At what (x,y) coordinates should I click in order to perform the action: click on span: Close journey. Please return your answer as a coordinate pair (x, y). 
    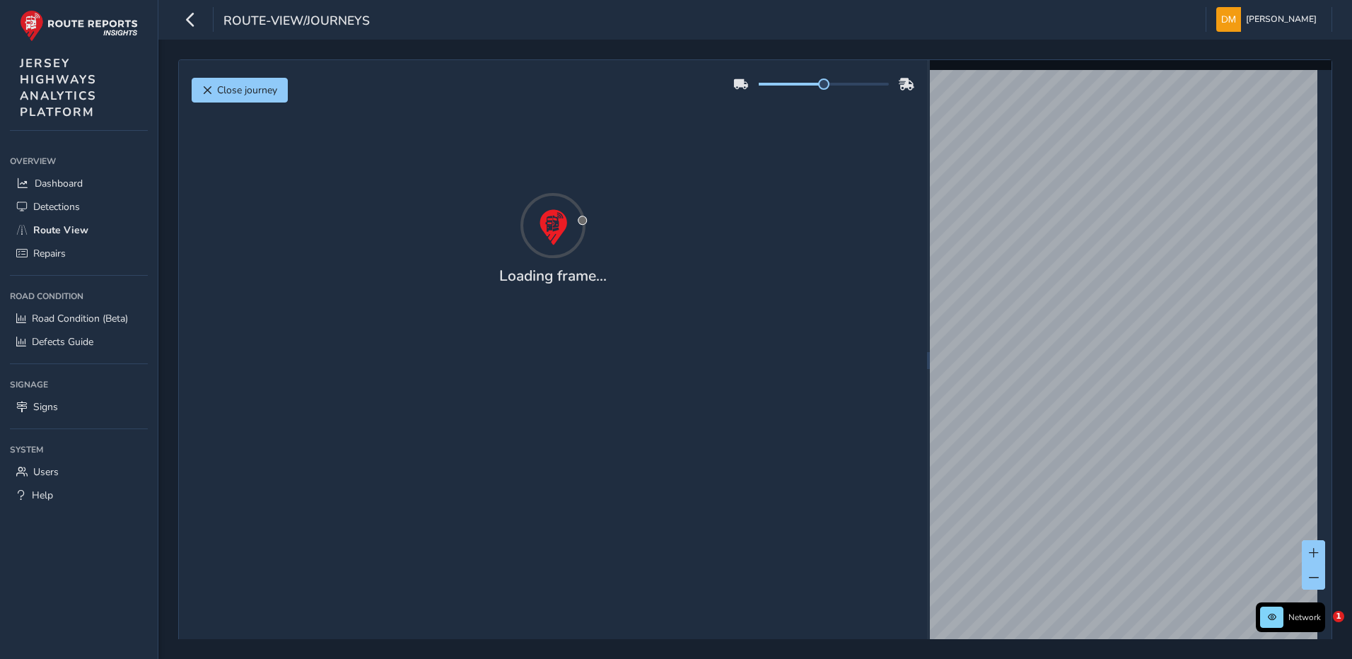
    Looking at the image, I should click on (247, 90).